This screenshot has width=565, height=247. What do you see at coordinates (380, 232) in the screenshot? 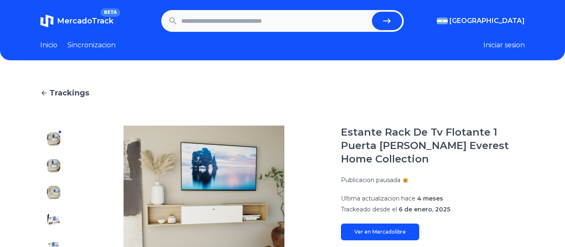
I see `a: Ver en Mercadolibre` at bounding box center [380, 232].